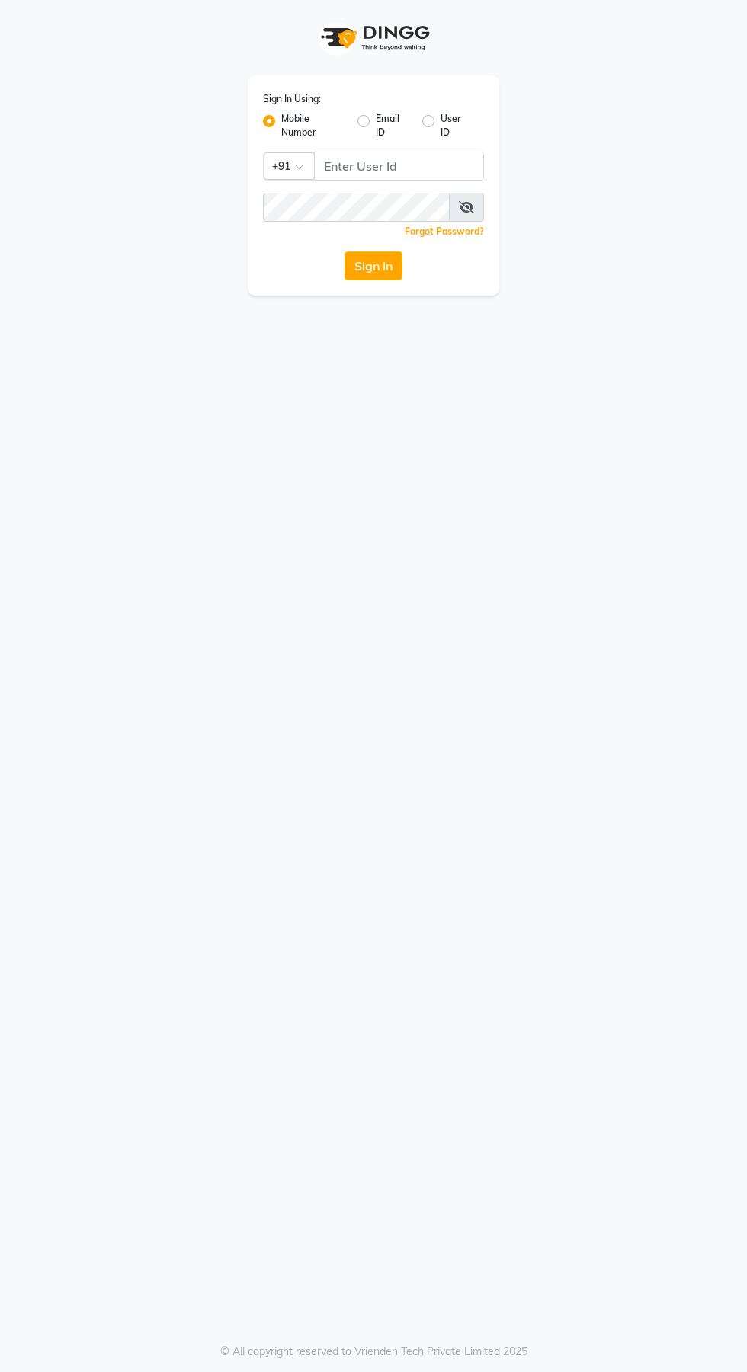 The height and width of the screenshot is (1372, 747). What do you see at coordinates (292, 99) in the screenshot?
I see `label: Sign In Using:` at bounding box center [292, 99].